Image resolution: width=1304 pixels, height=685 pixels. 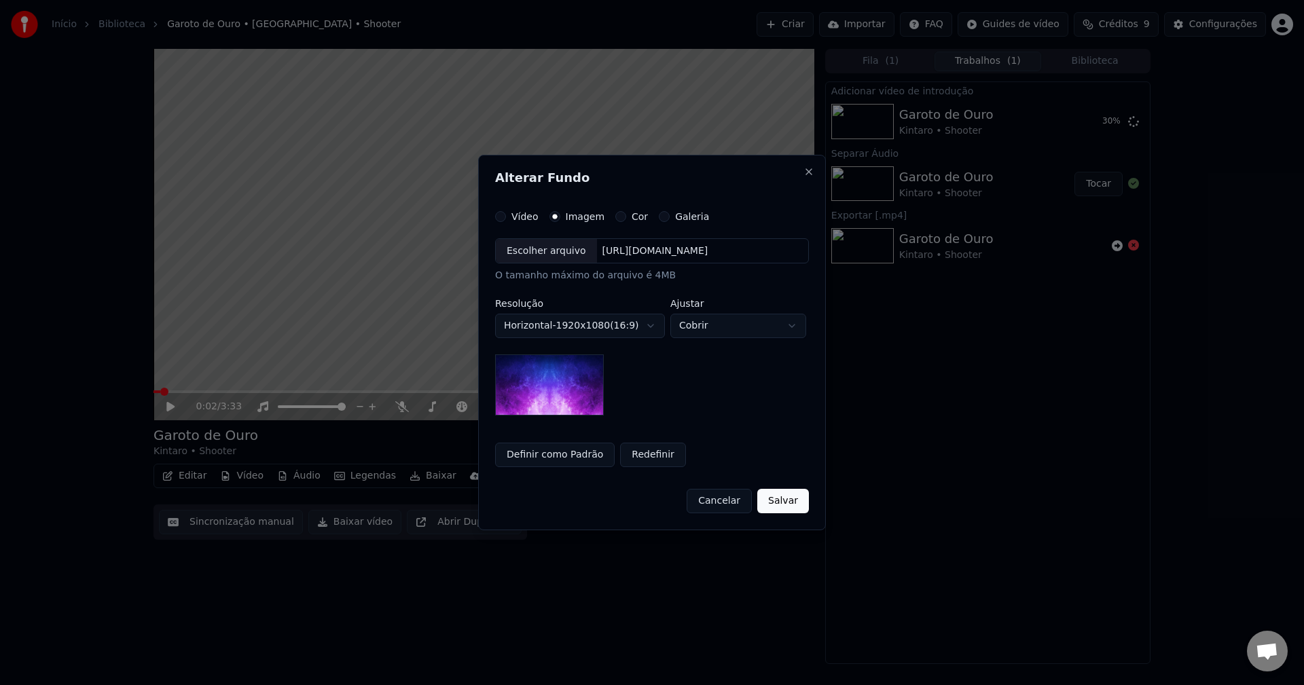 What do you see at coordinates (525, 217) in the screenshot?
I see `label: Vídeo` at bounding box center [525, 217].